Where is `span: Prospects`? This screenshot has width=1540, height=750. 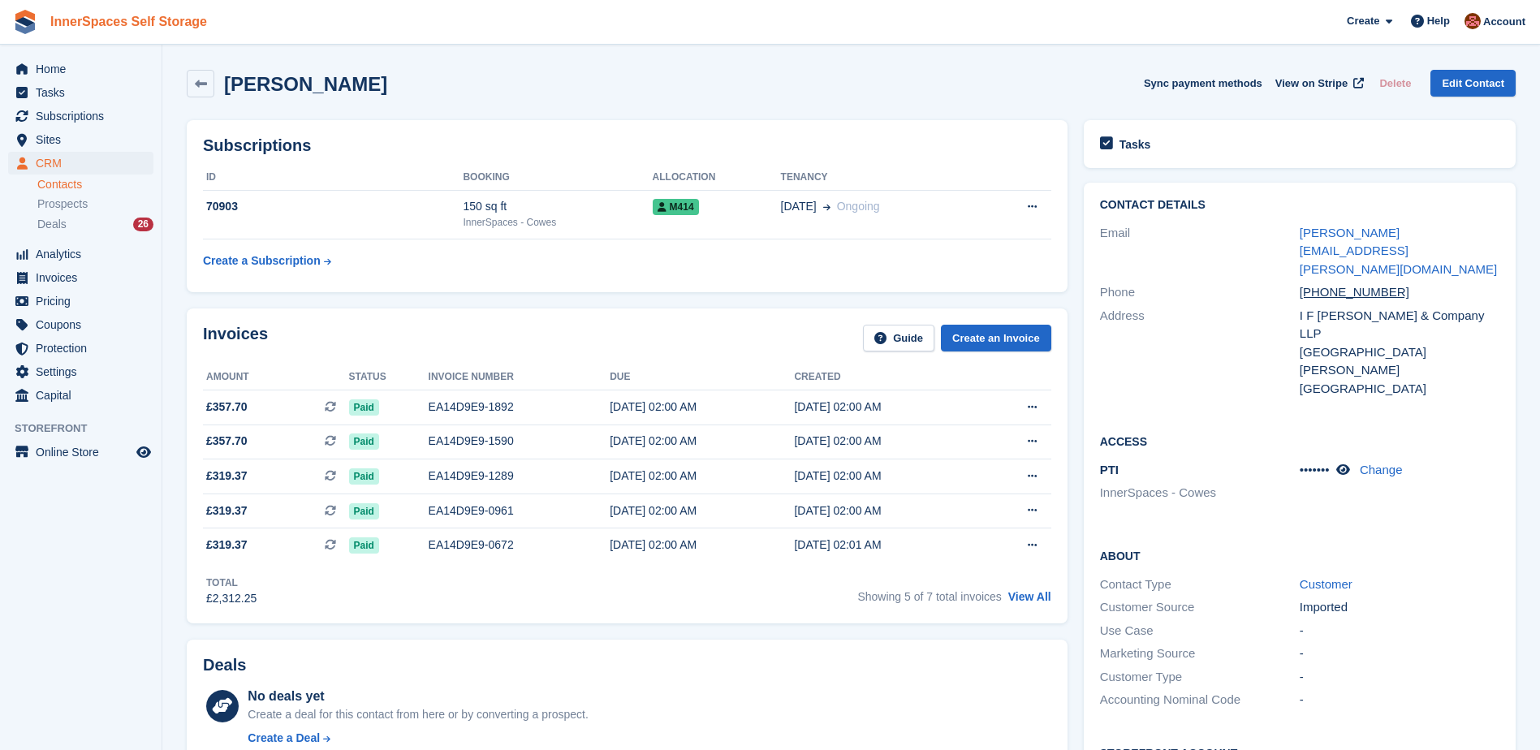
span: Prospects is located at coordinates (62, 204).